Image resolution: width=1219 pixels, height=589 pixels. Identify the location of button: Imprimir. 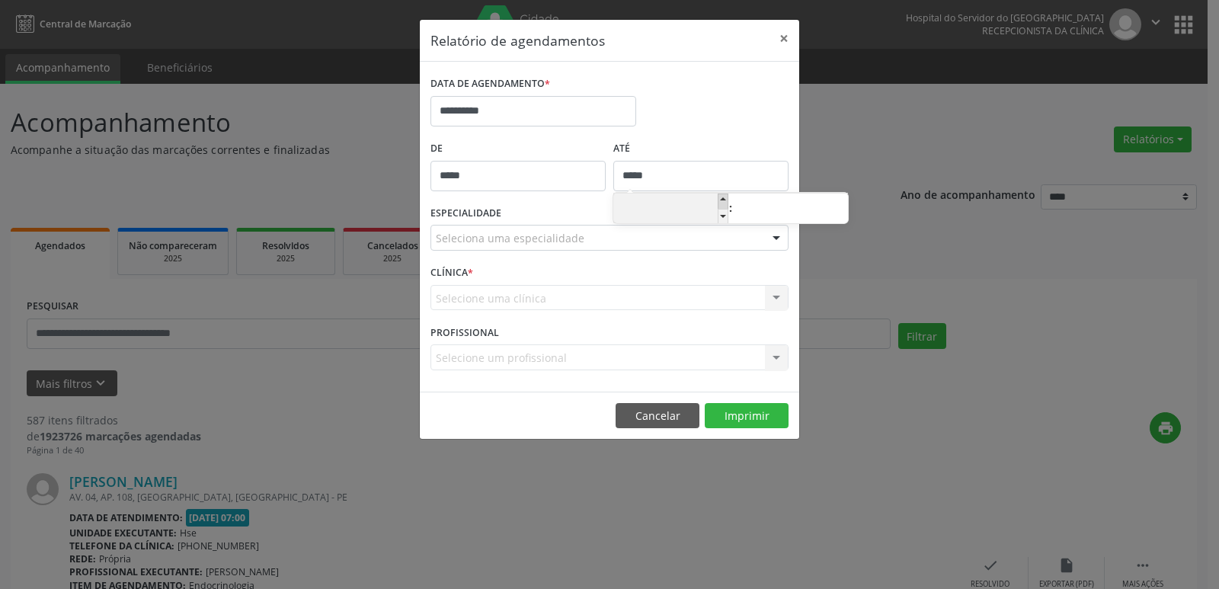
(747, 416).